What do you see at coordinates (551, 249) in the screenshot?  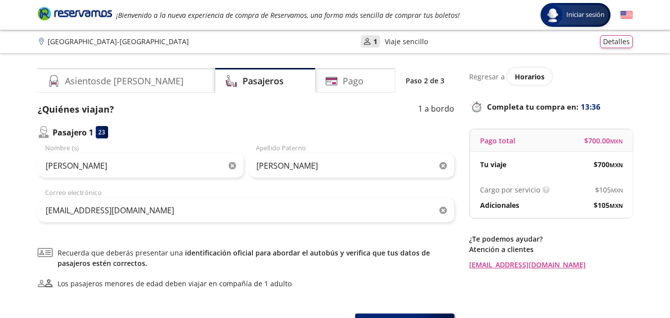 I see `p: Atención a clientes` at bounding box center [551, 249].